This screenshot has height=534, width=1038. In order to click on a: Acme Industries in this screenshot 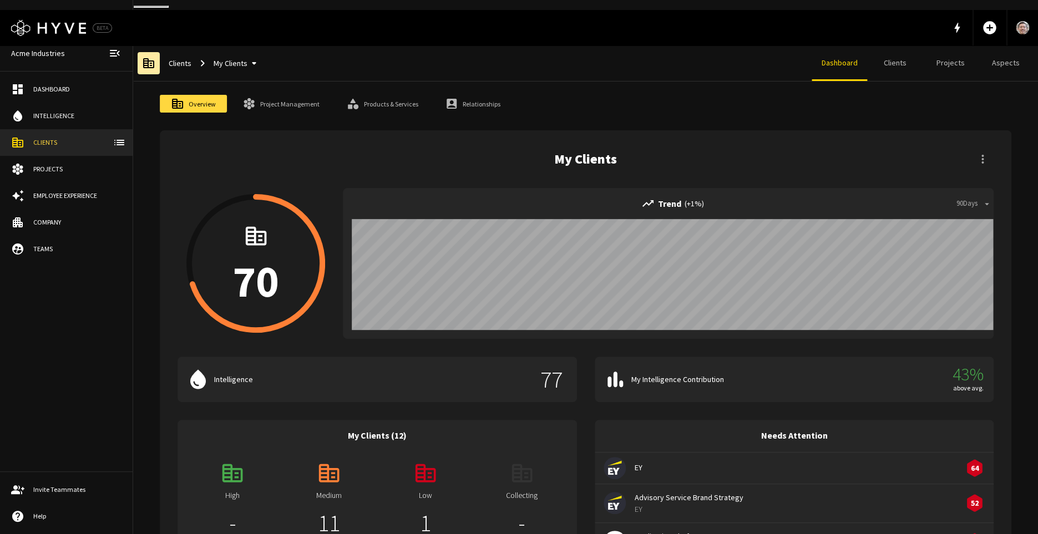, I will do `click(38, 53)`.